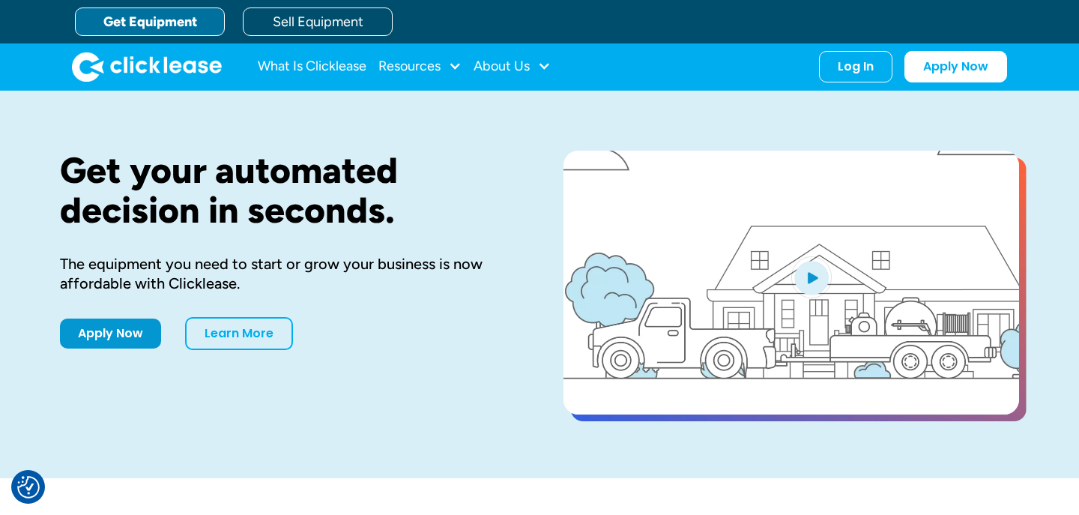 The width and height of the screenshot is (1079, 515). Describe the element at coordinates (147, 67) in the screenshot. I see `img: Clicklease logo` at that location.